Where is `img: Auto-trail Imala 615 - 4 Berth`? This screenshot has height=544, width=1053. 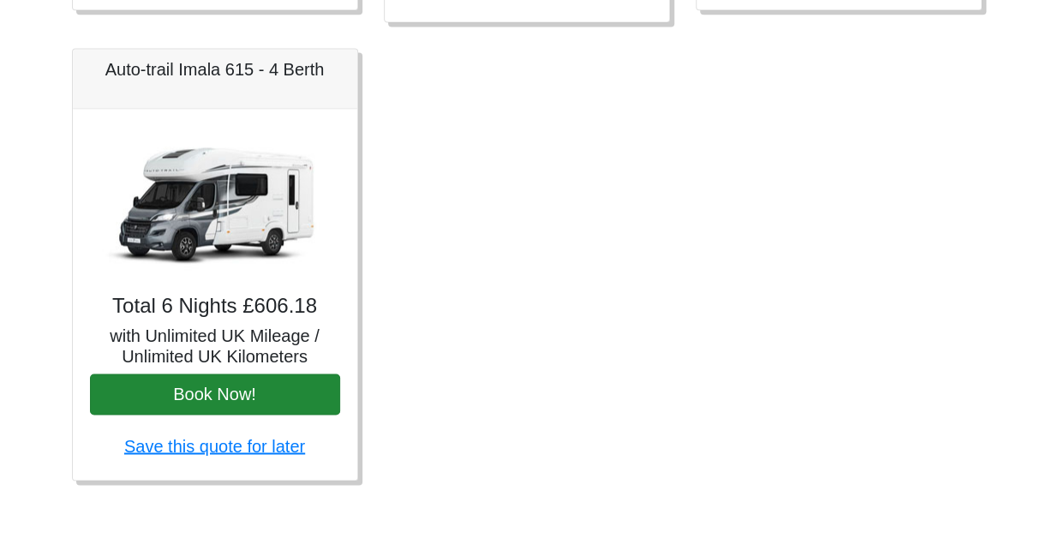 img: Auto-trail Imala 615 - 4 Berth is located at coordinates (215, 203).